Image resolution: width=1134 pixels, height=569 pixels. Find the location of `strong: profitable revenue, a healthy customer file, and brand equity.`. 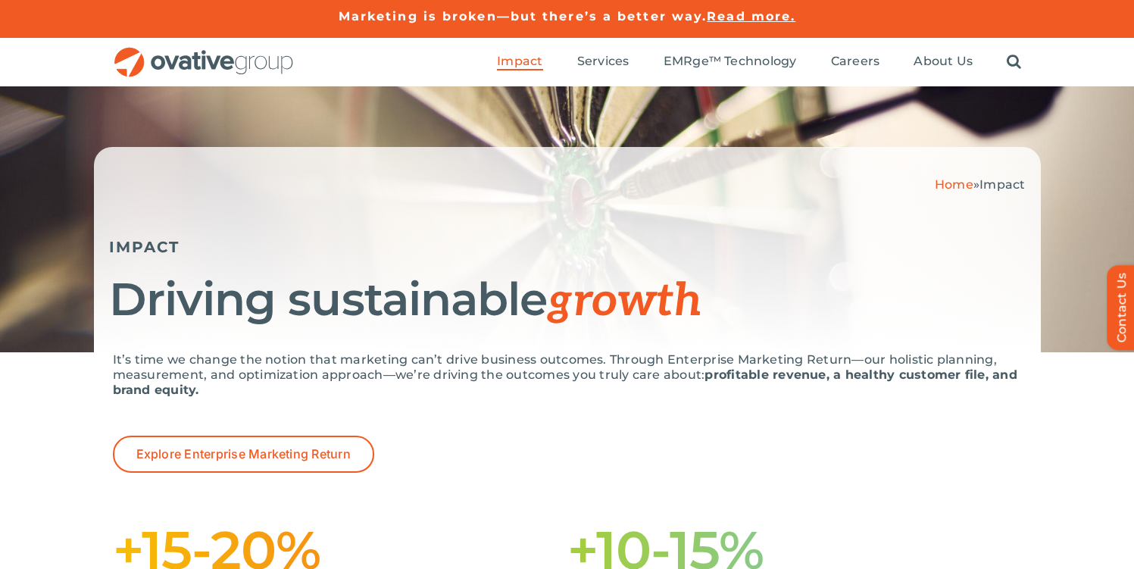

strong: profitable revenue, a healthy customer file, and brand equity. is located at coordinates (565, 382).